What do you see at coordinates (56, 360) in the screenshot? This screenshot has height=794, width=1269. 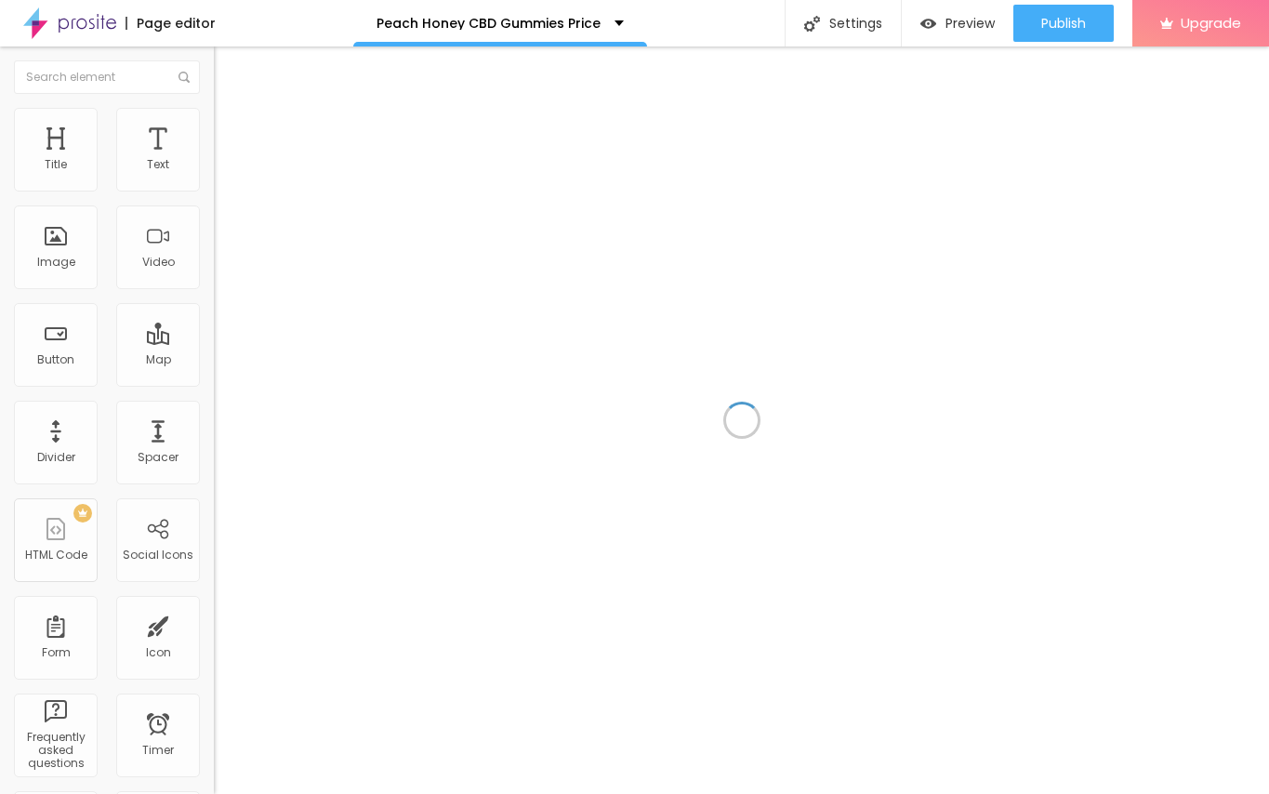 I see `div: Button` at bounding box center [56, 360].